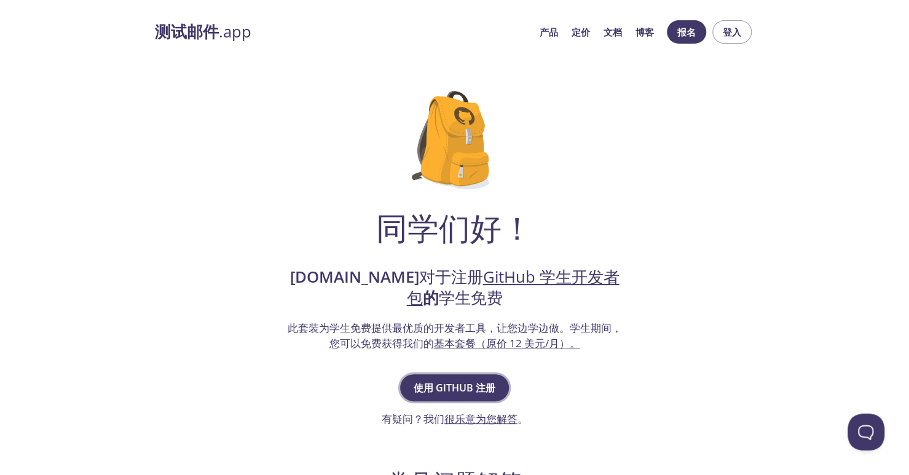 The width and height of the screenshot is (909, 475). Describe the element at coordinates (549, 32) in the screenshot. I see `font: 产品` at that location.